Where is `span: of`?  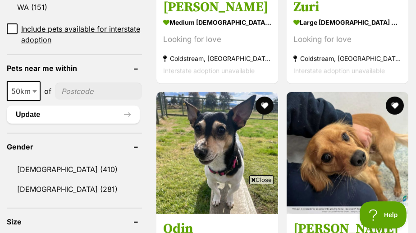
span: of is located at coordinates (48, 91).